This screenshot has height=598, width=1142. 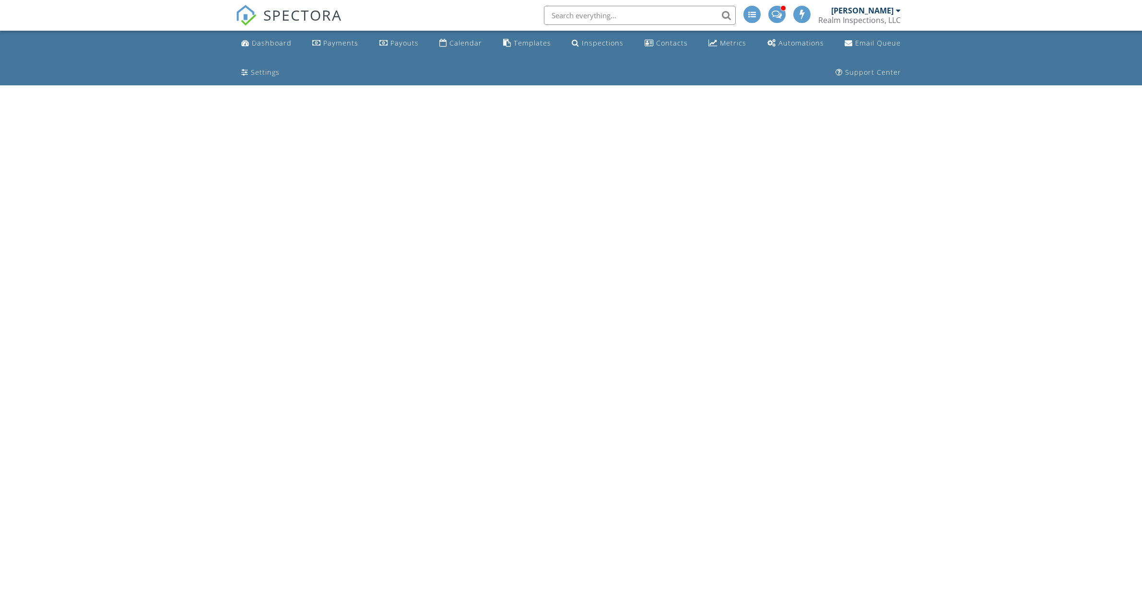 I want to click on a: Templates, so click(x=527, y=43).